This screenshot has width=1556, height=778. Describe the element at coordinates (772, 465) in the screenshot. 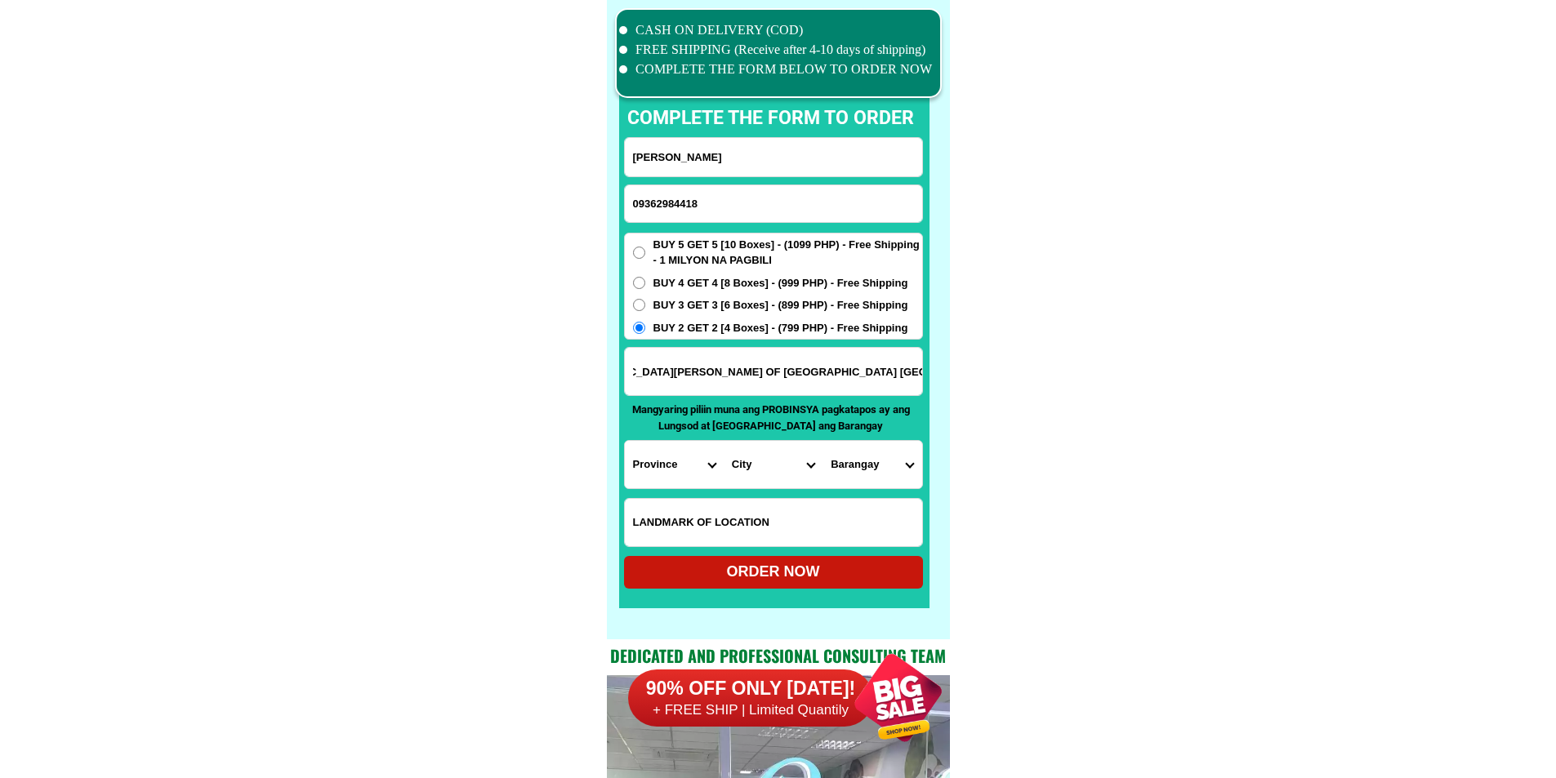

I see `select: Select district` at that location.